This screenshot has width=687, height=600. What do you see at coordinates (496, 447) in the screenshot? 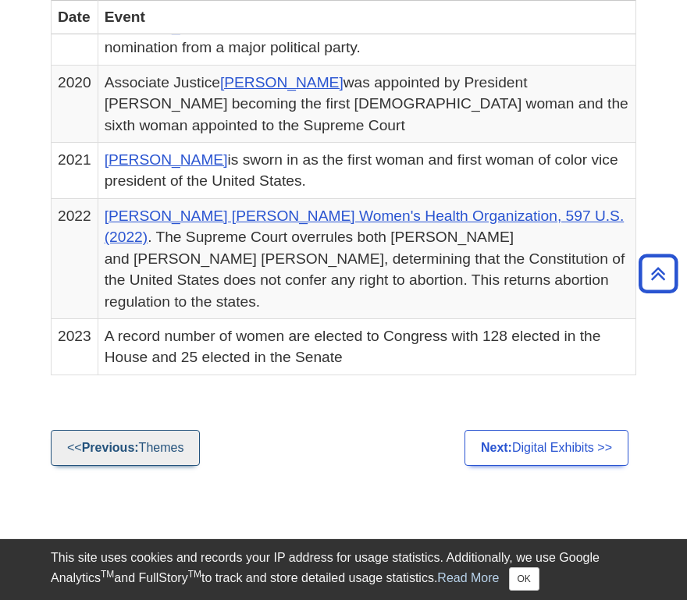
I see `strong: Next:` at bounding box center [496, 447].